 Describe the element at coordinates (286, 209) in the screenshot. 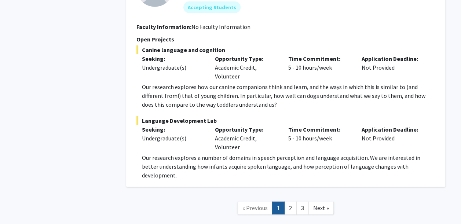

I see `nav: Page navigation` at that location.